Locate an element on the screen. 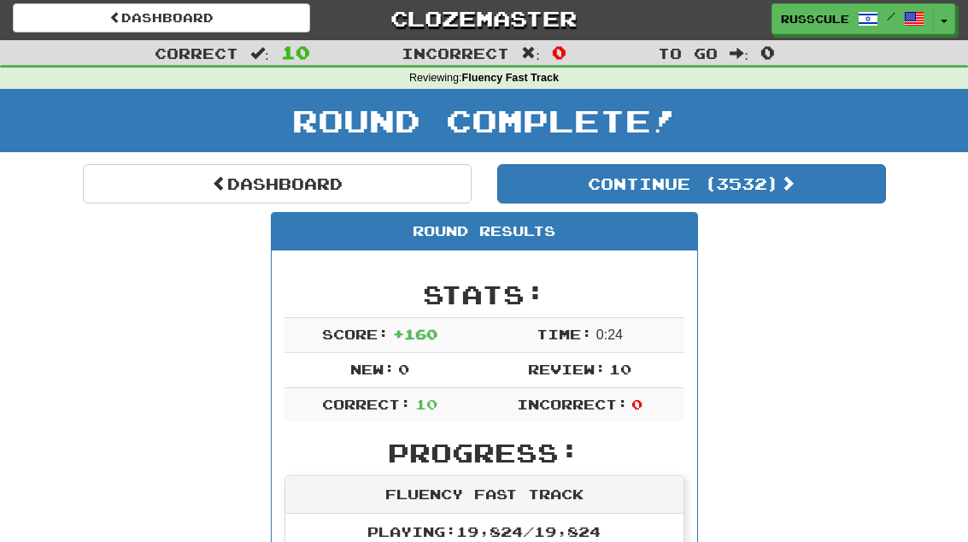  strong: Fluency Fast Track is located at coordinates (510, 78).